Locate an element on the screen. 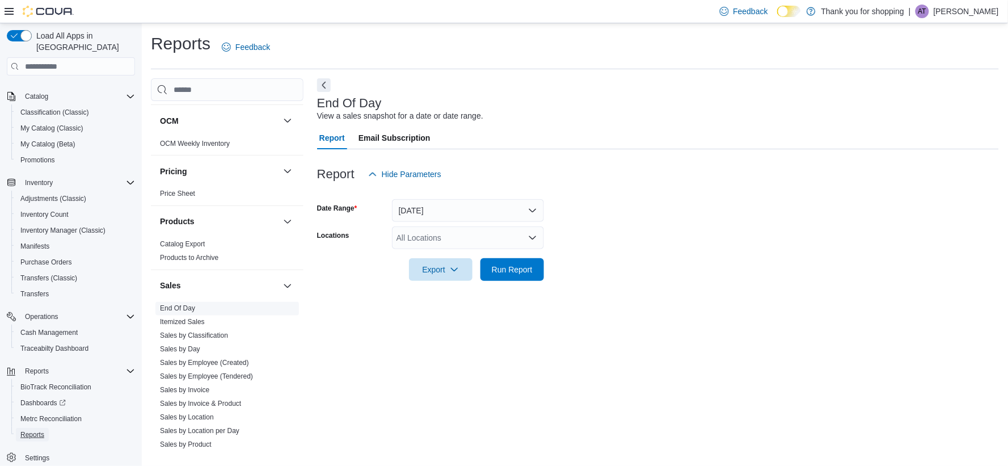 The image size is (1008, 466). h3: End Of Day is located at coordinates (349, 103).